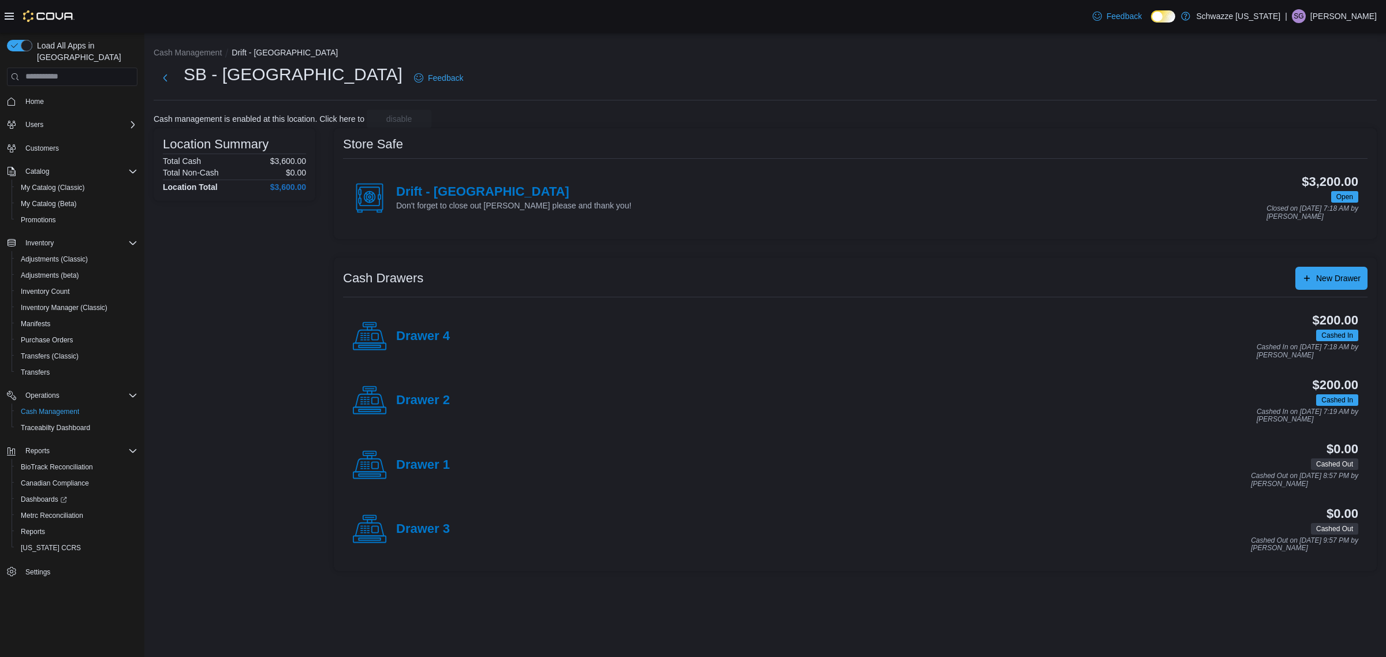 This screenshot has width=1386, height=657. Describe the element at coordinates (42, 148) in the screenshot. I see `a: Customers` at that location.